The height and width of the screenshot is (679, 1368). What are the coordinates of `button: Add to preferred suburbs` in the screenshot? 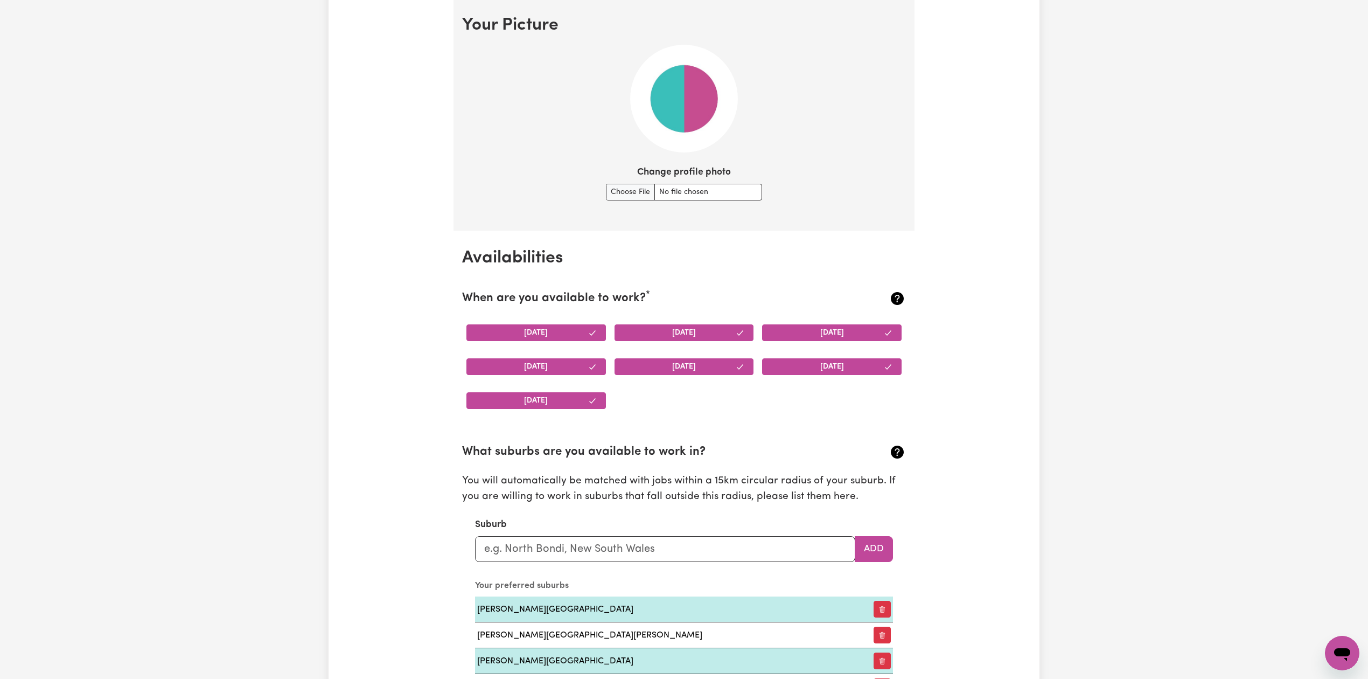 It's located at (874, 549).